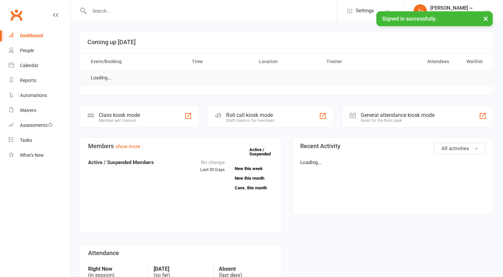 This screenshot has height=277, width=503. I want to click on div: RIDE Indoor Cycling, so click(452, 14).